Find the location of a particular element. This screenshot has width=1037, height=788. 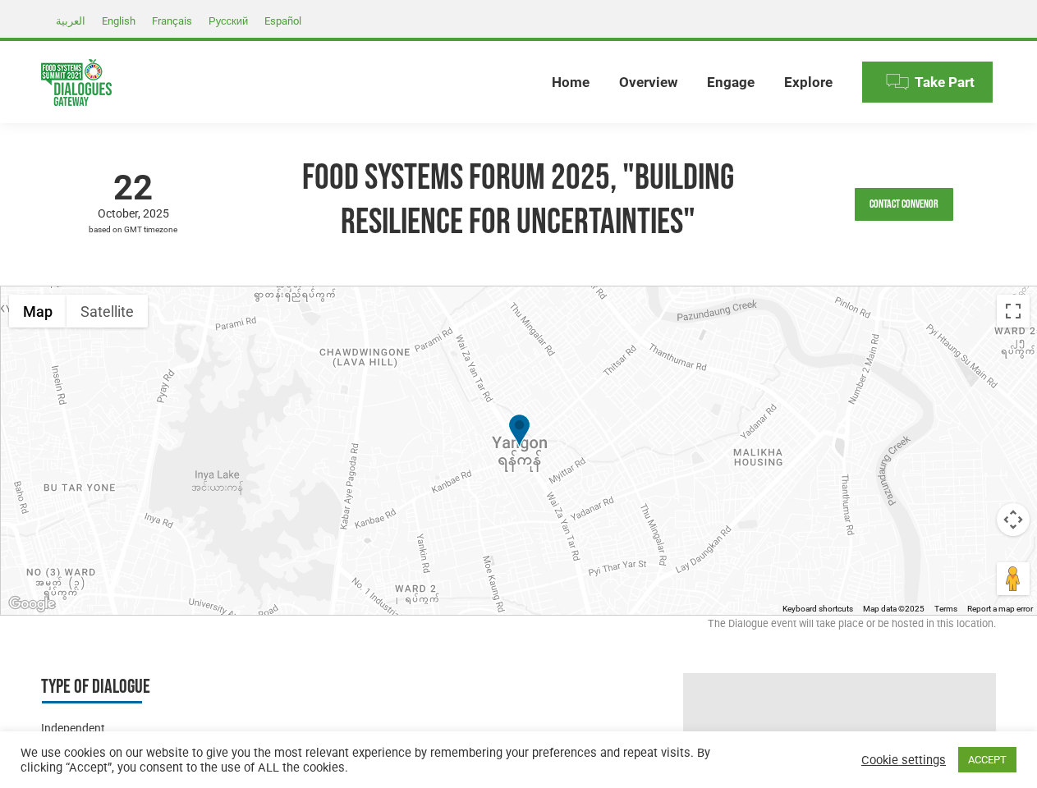

a: Cookie settings is located at coordinates (903, 760).